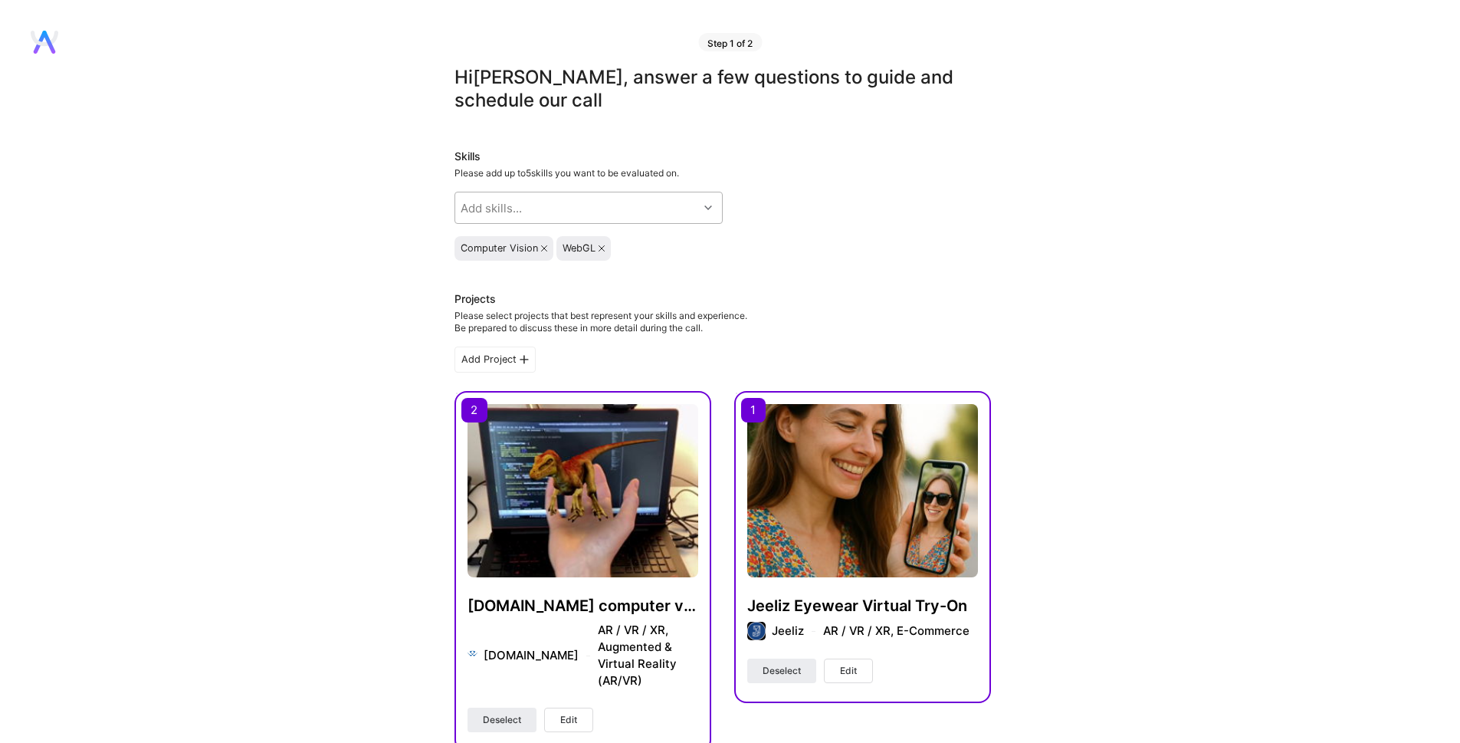 This screenshot has width=1460, height=743. Describe the element at coordinates (723, 173) in the screenshot. I see `div: Please add up to 5 skills you want to be evaluated on.` at that location.